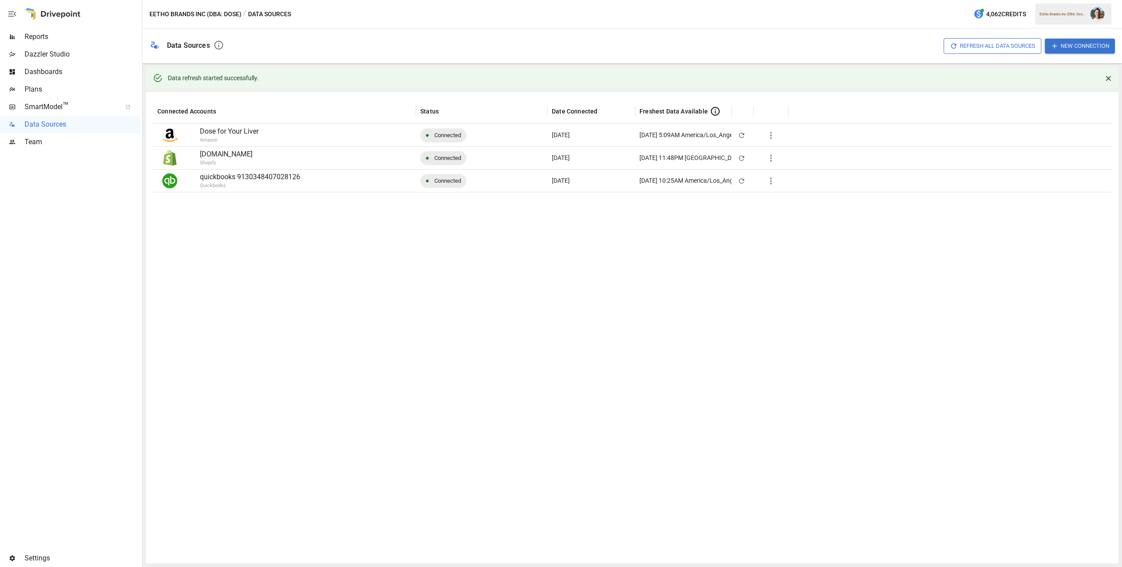 The width and height of the screenshot is (1122, 567). Describe the element at coordinates (213, 78) in the screenshot. I see `div: Data refresh started successfully.` at that location.